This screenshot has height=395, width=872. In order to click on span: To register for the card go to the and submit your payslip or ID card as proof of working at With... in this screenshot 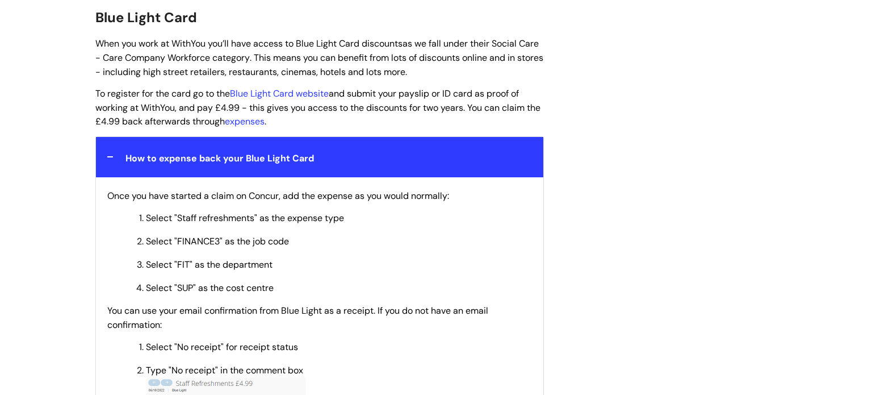, I will do `click(318, 107)`.